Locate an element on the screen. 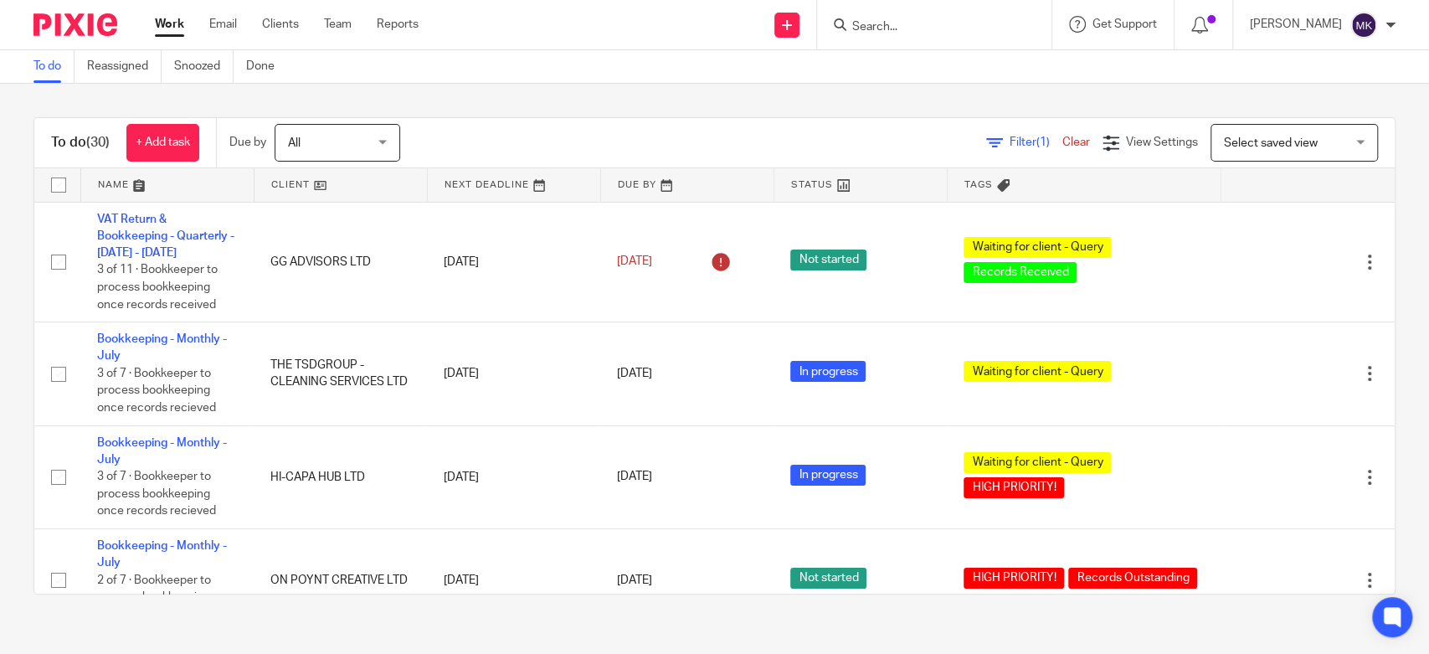 The width and height of the screenshot is (1429, 654). a: Email is located at coordinates (223, 24).